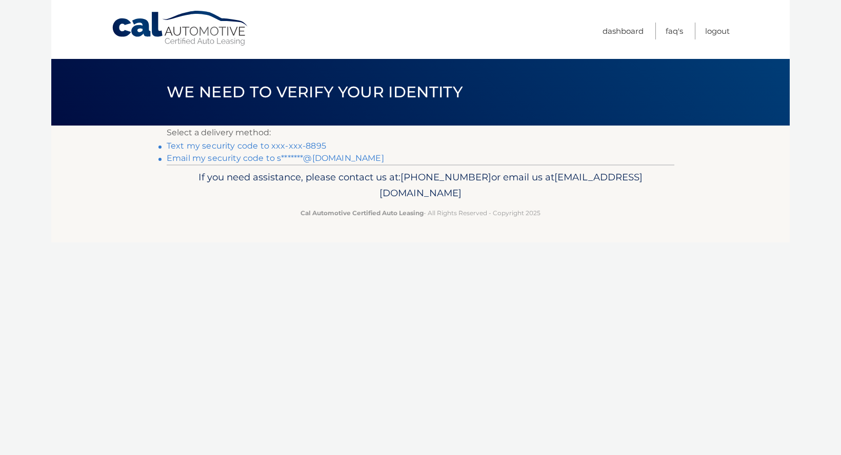  What do you see at coordinates (181, 28) in the screenshot?
I see `a: Cal Automotive` at bounding box center [181, 28].